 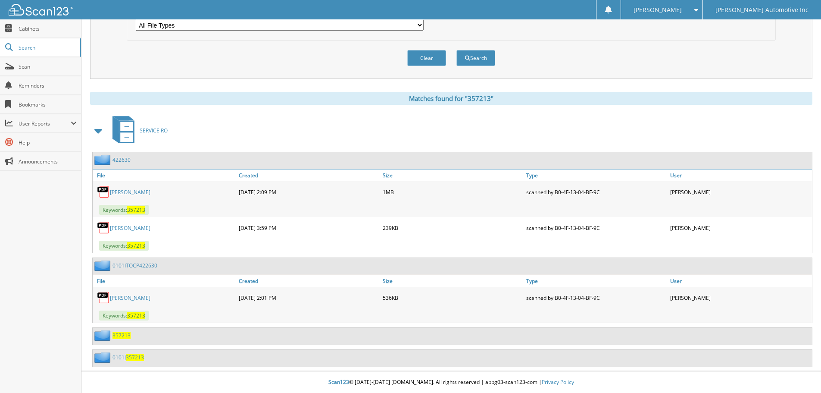 What do you see at coordinates (453, 228) in the screenshot?
I see `div: 239KB` at bounding box center [453, 228].